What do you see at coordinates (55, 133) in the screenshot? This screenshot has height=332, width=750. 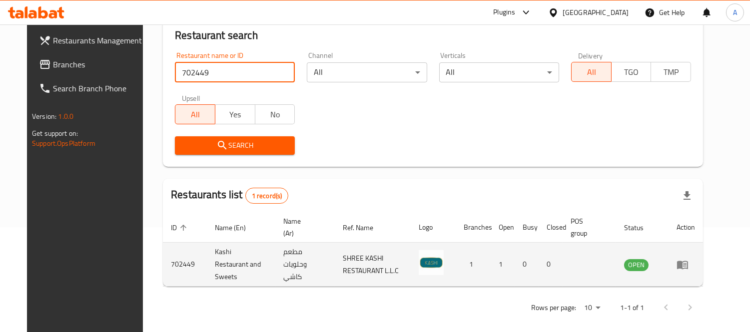 I see `span: Get support on:` at bounding box center [55, 133].